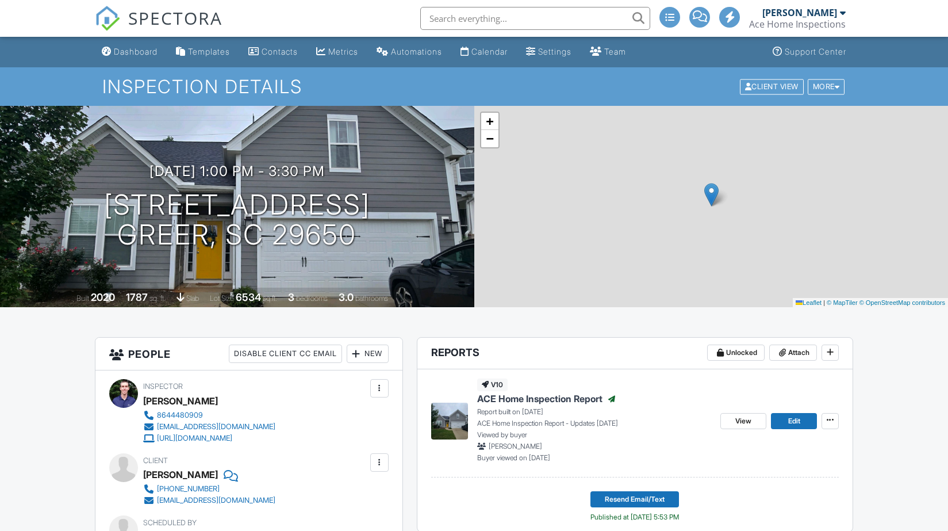 This screenshot has height=531, width=948. I want to click on div: 6534, so click(248, 297).